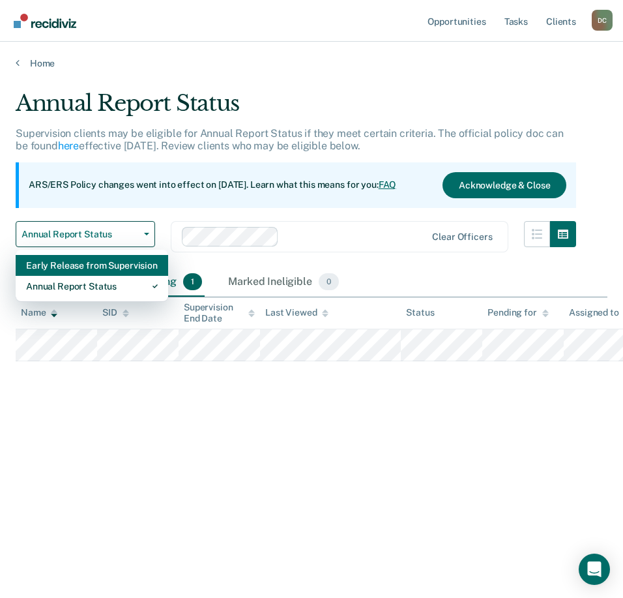  I want to click on span: 0, so click(328, 282).